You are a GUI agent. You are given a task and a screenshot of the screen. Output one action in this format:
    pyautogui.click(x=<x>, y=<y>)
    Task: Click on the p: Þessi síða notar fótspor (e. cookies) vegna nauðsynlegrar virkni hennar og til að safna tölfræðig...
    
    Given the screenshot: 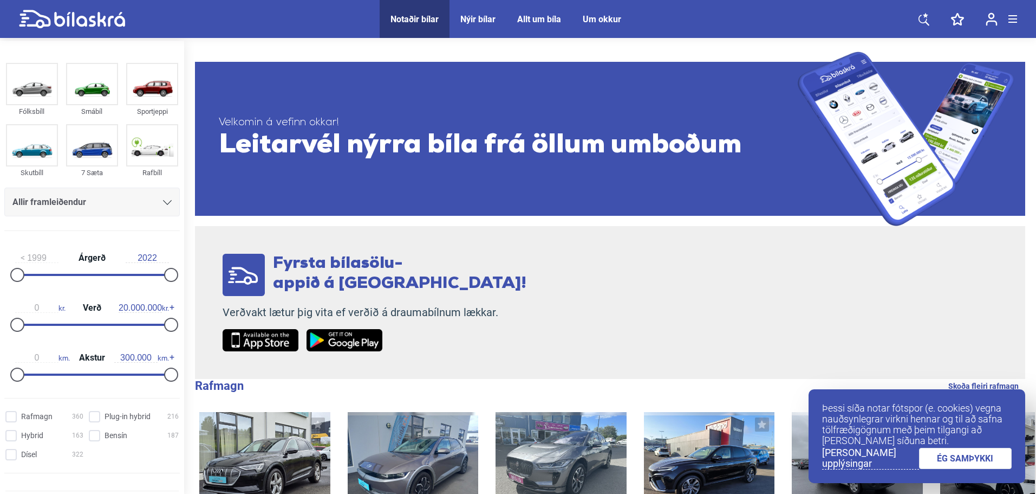 What is the action you would take?
    pyautogui.click(x=917, y=424)
    